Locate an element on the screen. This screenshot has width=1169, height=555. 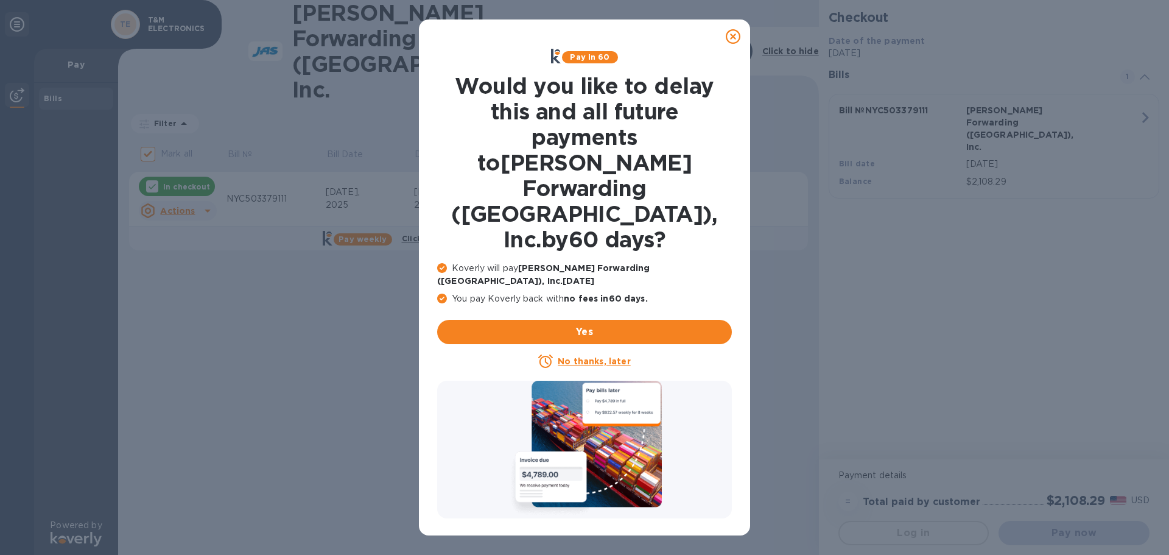
button: Yes is located at coordinates (585, 332).